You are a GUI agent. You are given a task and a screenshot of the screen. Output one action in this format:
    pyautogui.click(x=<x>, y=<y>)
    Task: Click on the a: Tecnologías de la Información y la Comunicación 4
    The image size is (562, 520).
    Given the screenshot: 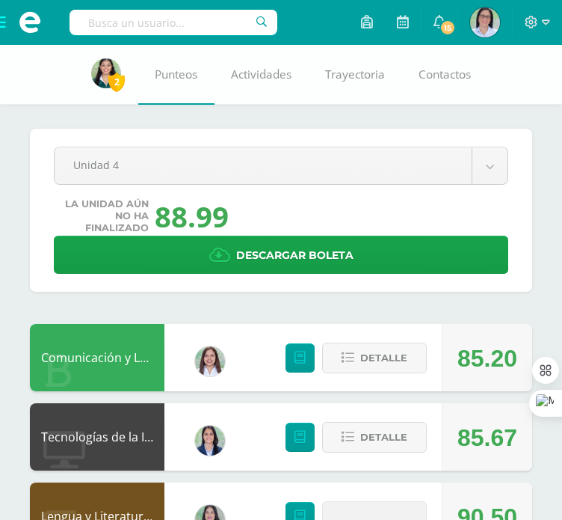 What is the action you would take?
    pyautogui.click(x=183, y=437)
    